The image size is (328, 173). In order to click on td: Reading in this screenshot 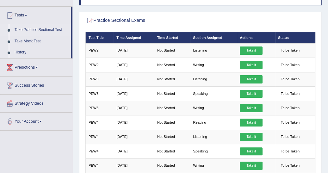, I will do `click(213, 122)`.